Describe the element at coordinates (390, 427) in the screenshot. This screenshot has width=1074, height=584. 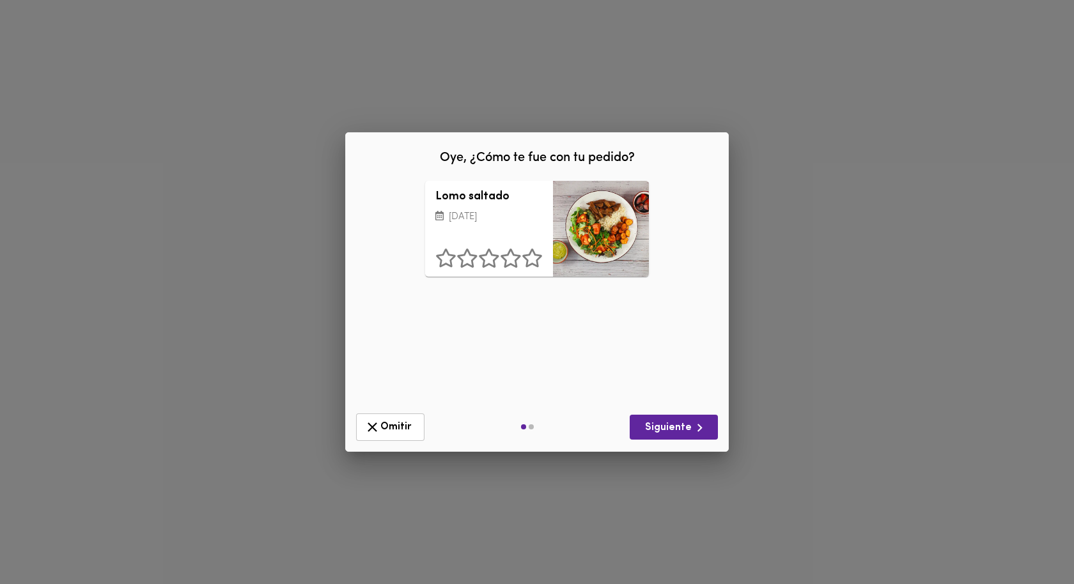
I see `button: Omitir` at that location.